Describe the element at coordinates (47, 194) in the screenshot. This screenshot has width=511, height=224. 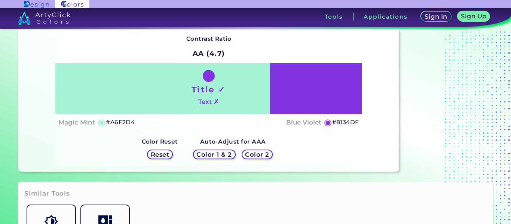
I see `h3: Similar Tools` at that location.